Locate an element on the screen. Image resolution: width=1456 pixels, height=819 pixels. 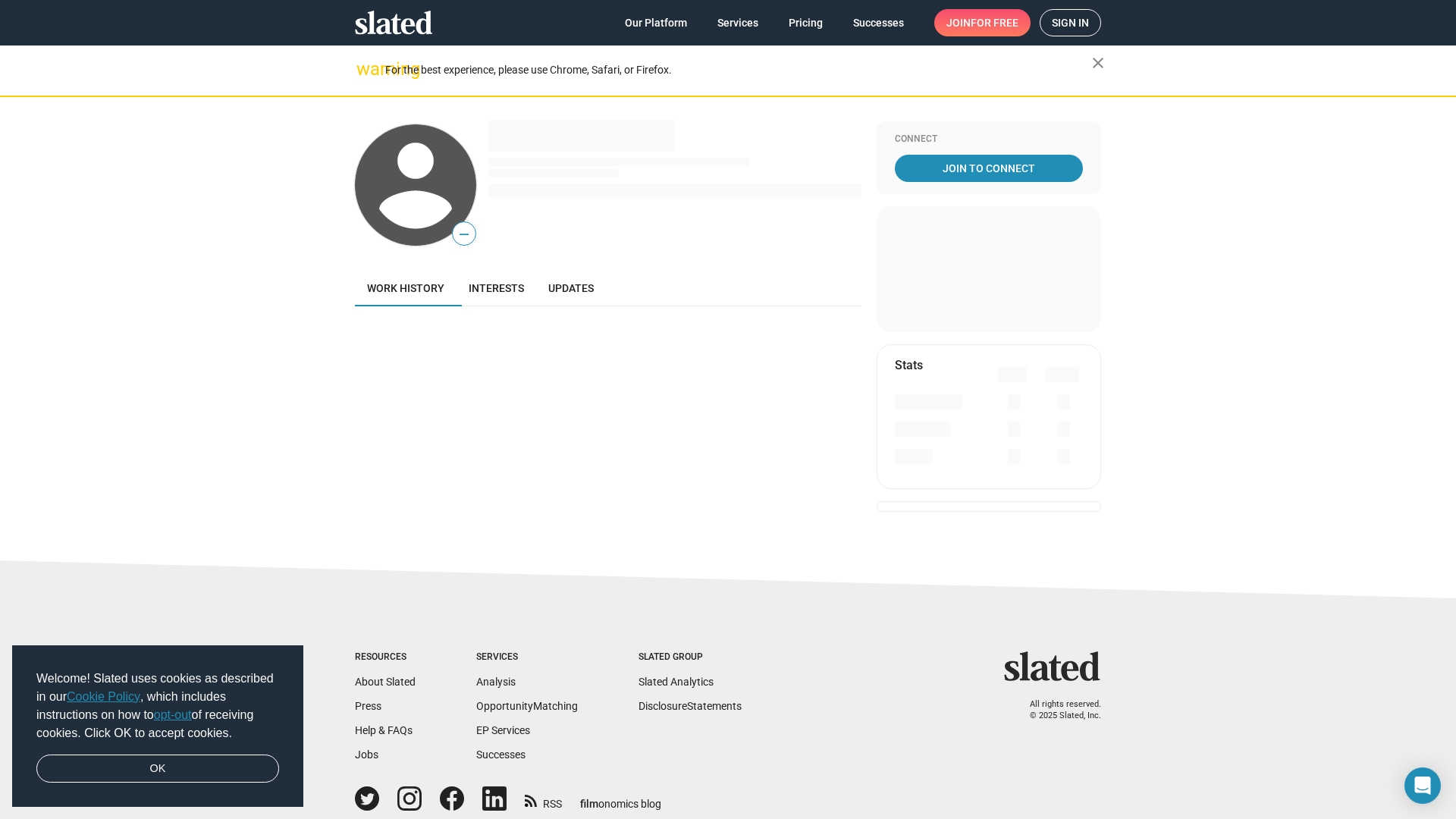
div: For the best experience, please use Chrome, Safari, or Firefox. is located at coordinates (739, 70).